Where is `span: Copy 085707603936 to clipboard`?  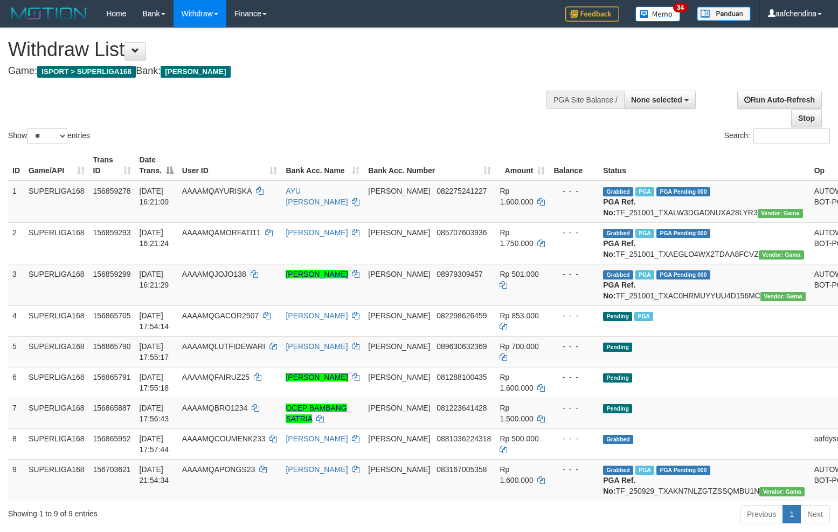
span: Copy 085707603936 to clipboard is located at coordinates (461, 232).